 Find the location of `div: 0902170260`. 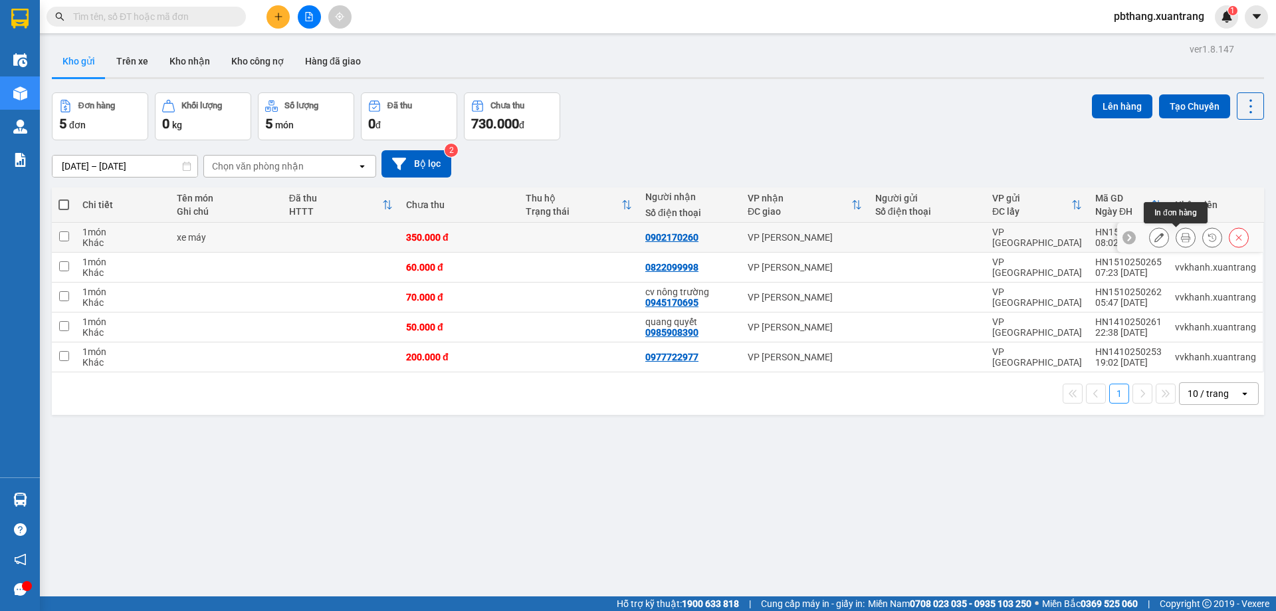

div: 0902170260 is located at coordinates (672, 237).